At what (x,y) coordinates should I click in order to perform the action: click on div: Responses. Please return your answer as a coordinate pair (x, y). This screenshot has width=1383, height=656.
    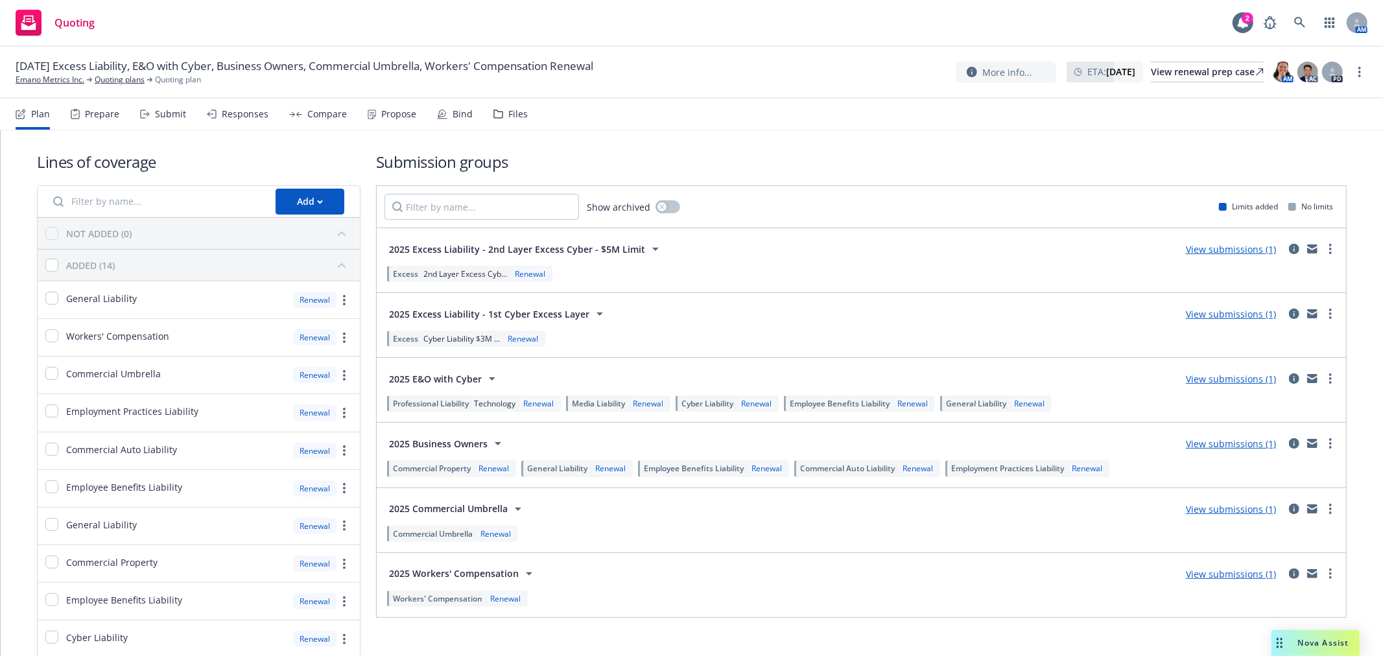
    Looking at the image, I should click on (245, 114).